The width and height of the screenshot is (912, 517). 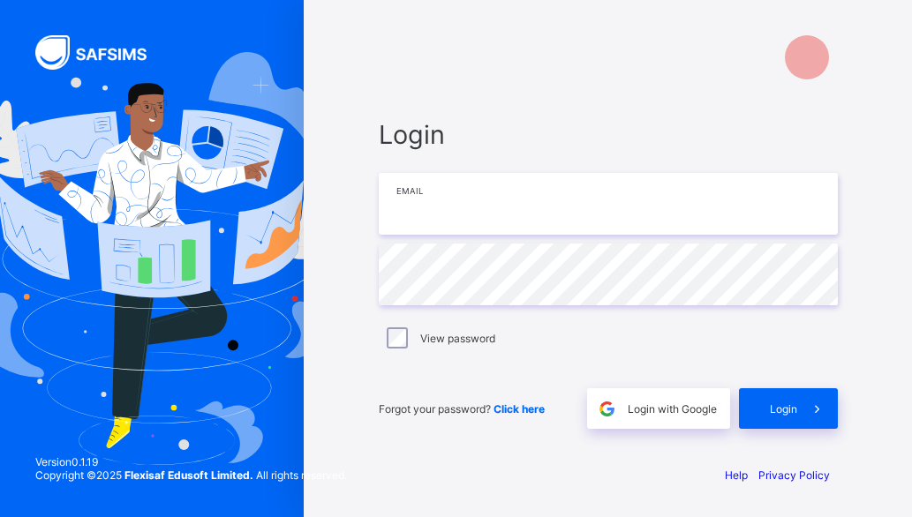 What do you see at coordinates (607, 409) in the screenshot?
I see `img: google.396cfc9801f0270233282035f929180a.svg` at bounding box center [607, 409].